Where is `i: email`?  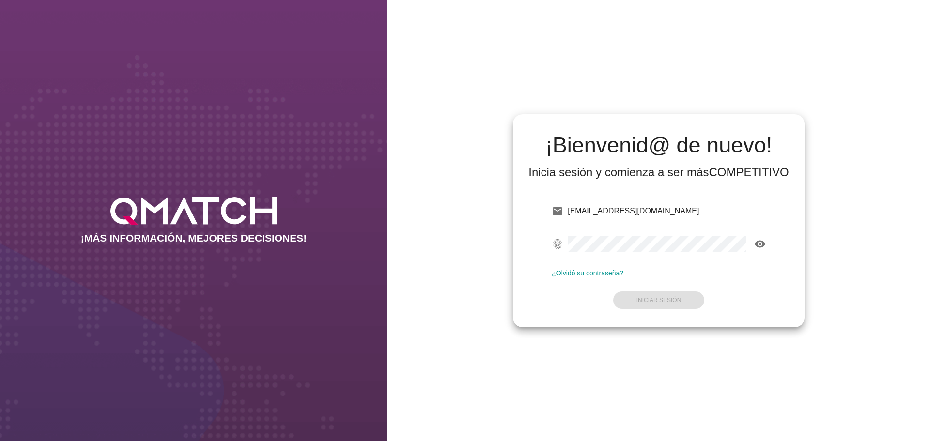 i: email is located at coordinates (557, 211).